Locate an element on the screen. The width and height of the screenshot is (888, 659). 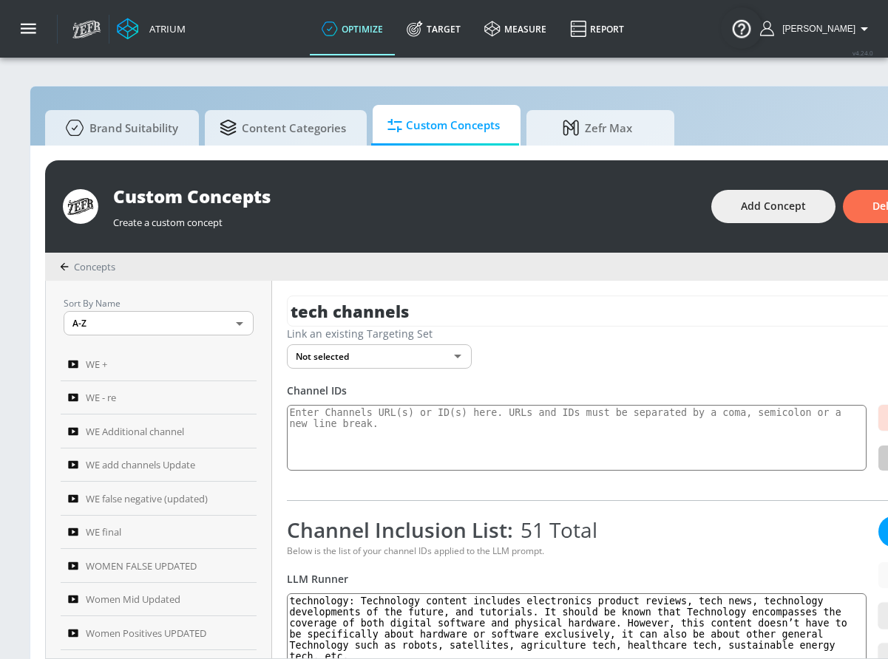
div: LLM Runner is located at coordinates (577, 579).